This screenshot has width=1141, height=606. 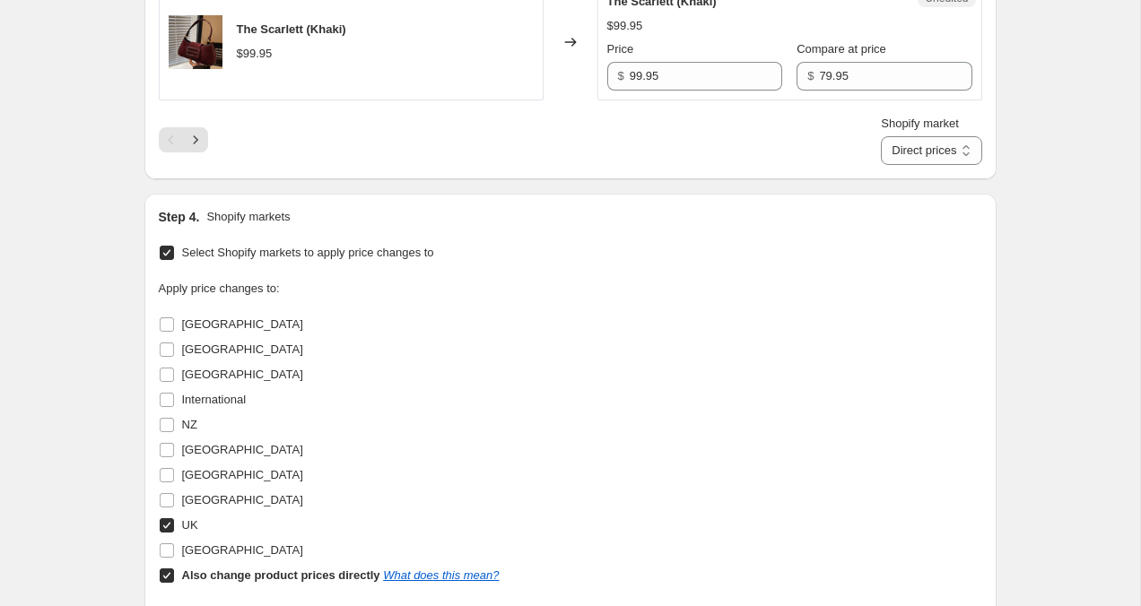 I want to click on span: Compare at price, so click(x=841, y=48).